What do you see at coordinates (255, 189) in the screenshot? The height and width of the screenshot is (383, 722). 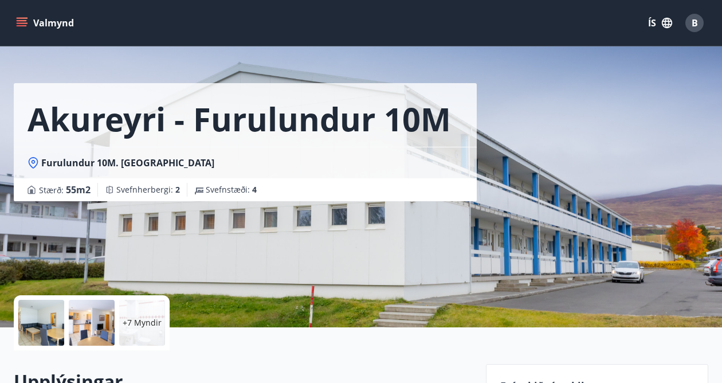 I see `span: 4` at bounding box center [255, 189].